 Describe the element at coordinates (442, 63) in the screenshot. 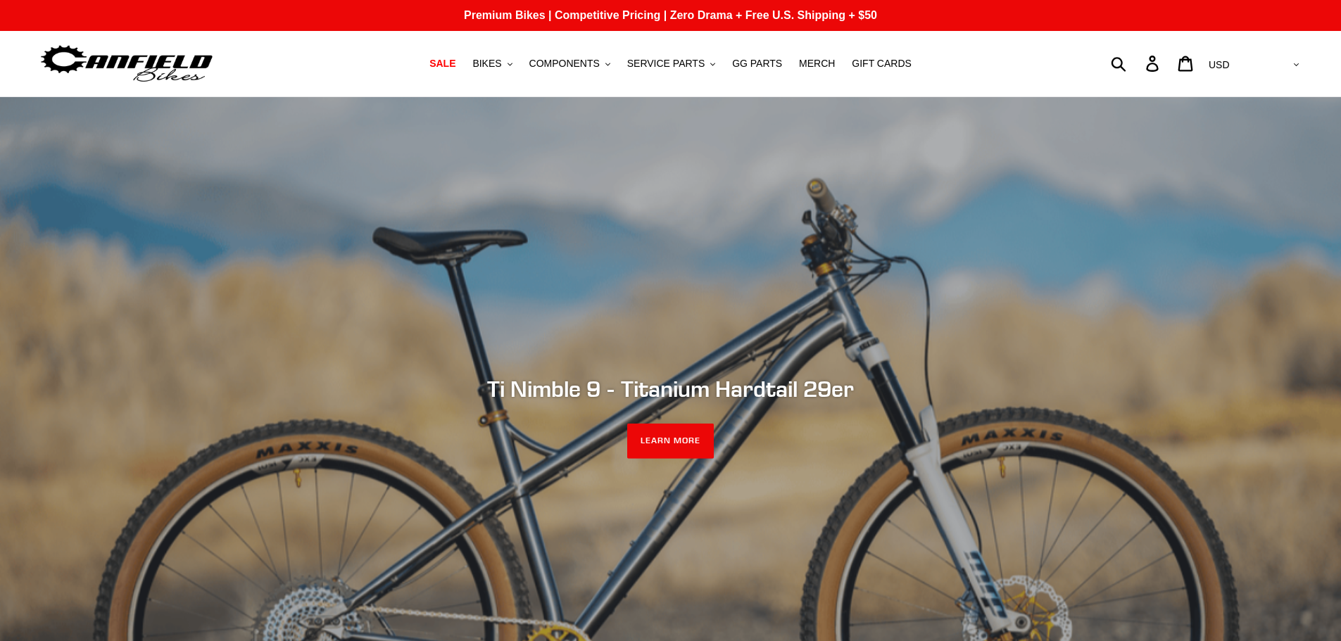

I see `a: SALE` at that location.